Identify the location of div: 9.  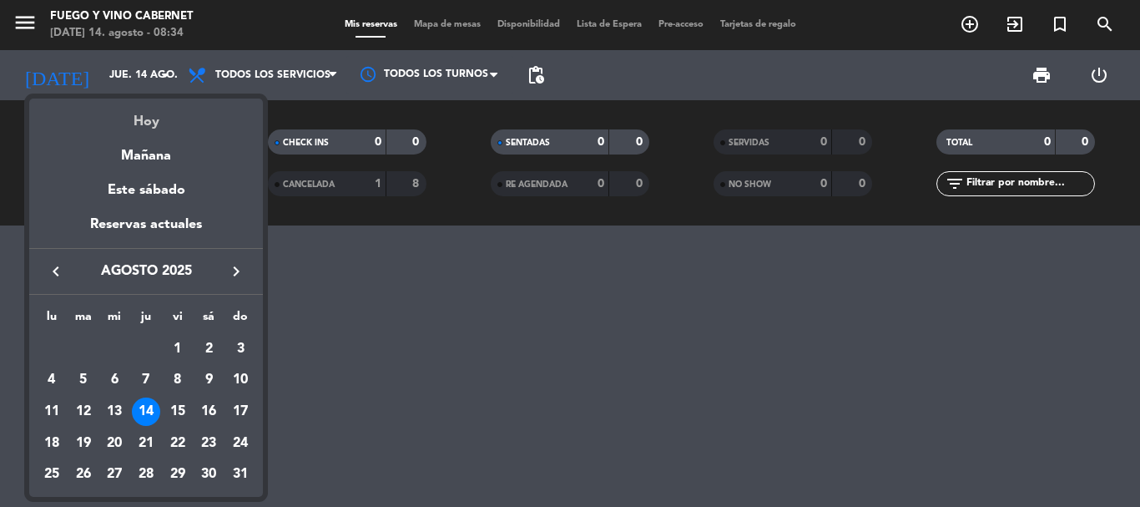
(209, 380).